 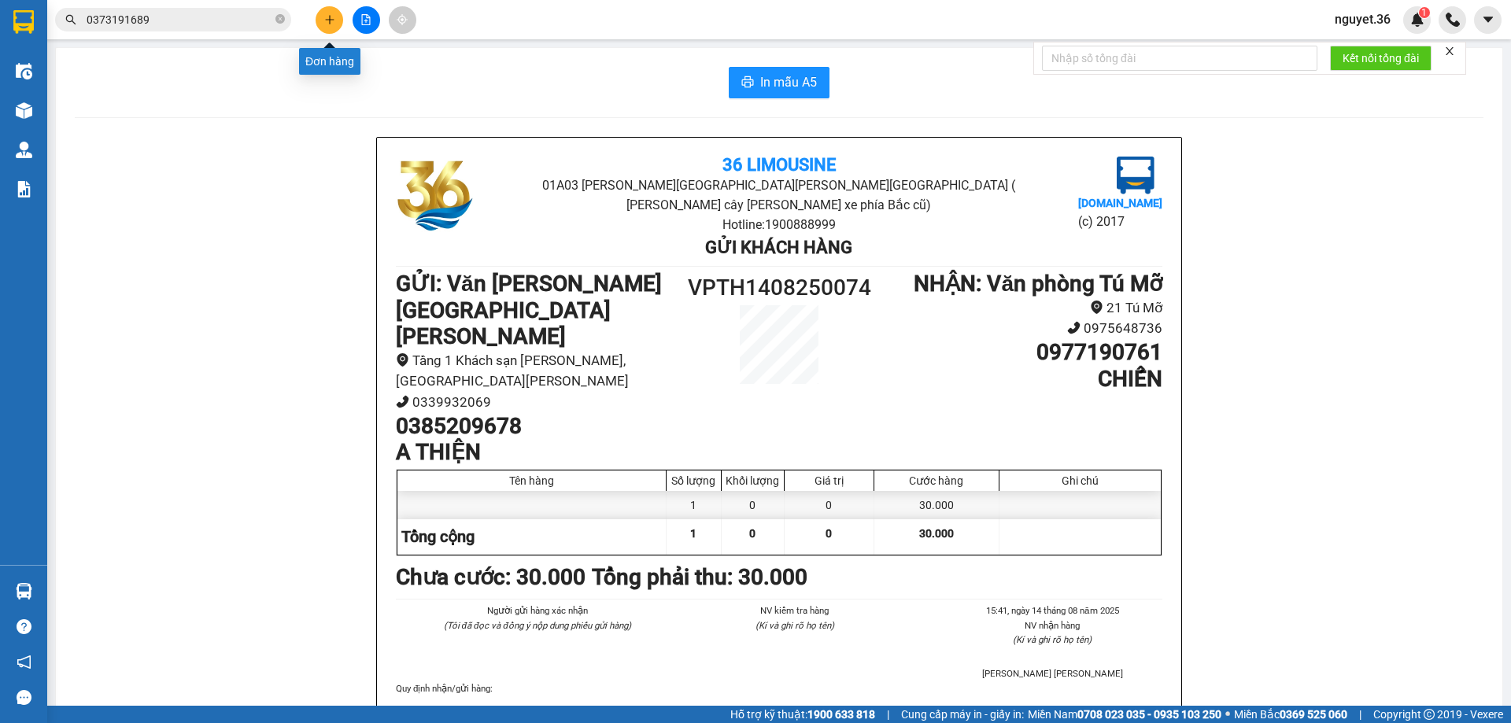 I want to click on span: aim, so click(x=402, y=20).